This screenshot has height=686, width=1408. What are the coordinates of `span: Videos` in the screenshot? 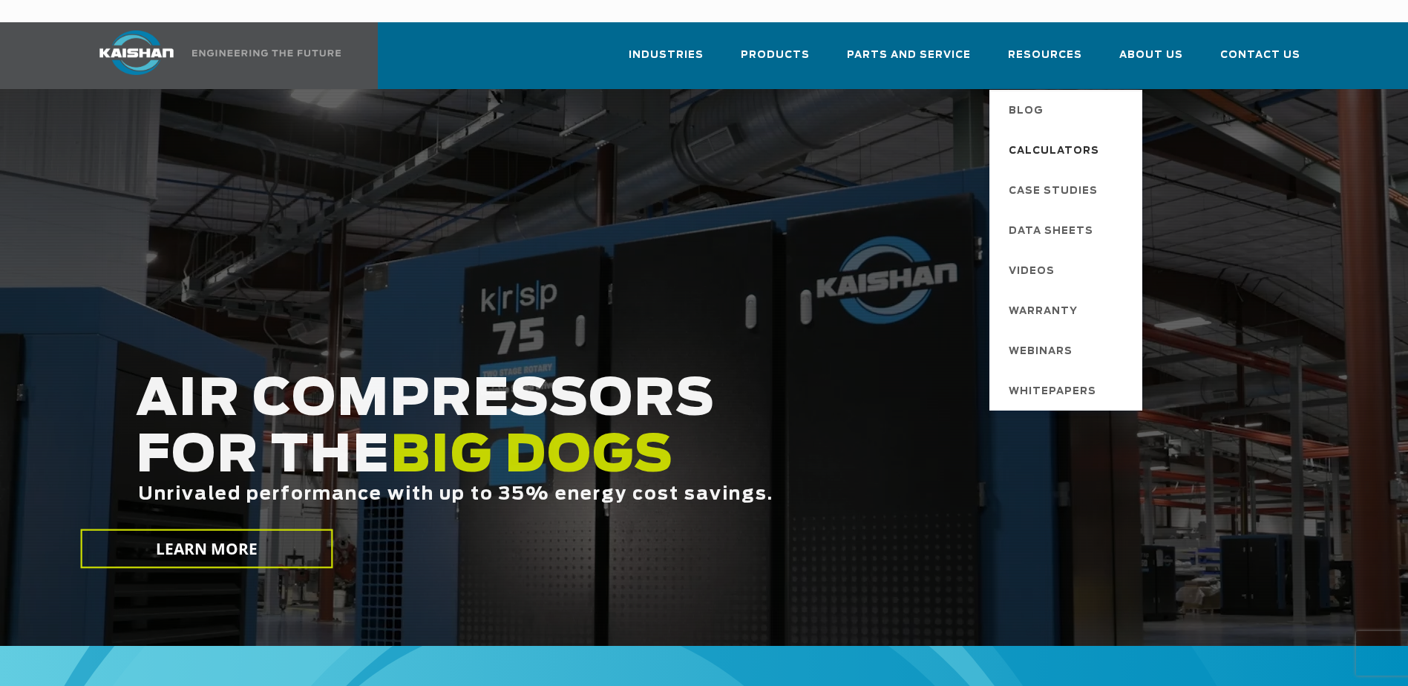 It's located at (1032, 272).